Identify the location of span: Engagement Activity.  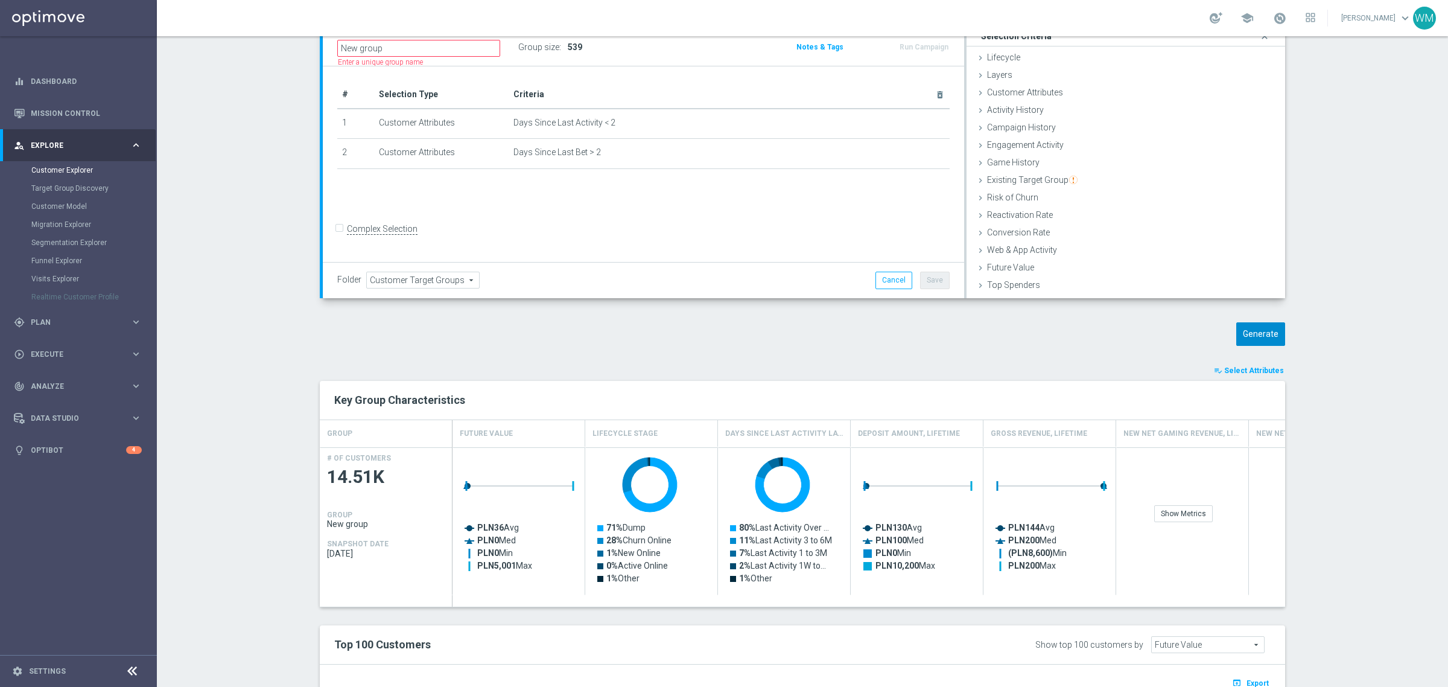
(1025, 145).